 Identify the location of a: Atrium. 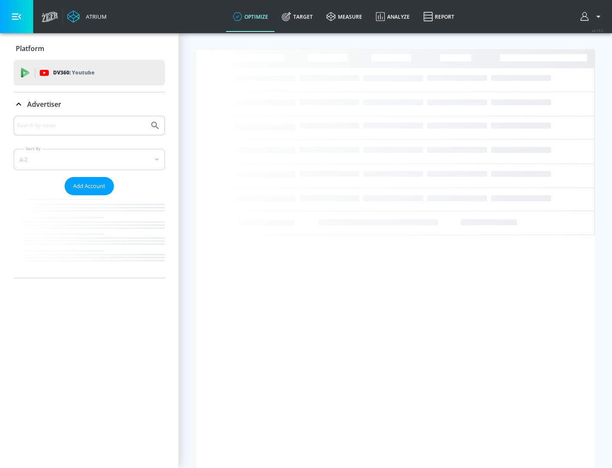
(87, 17).